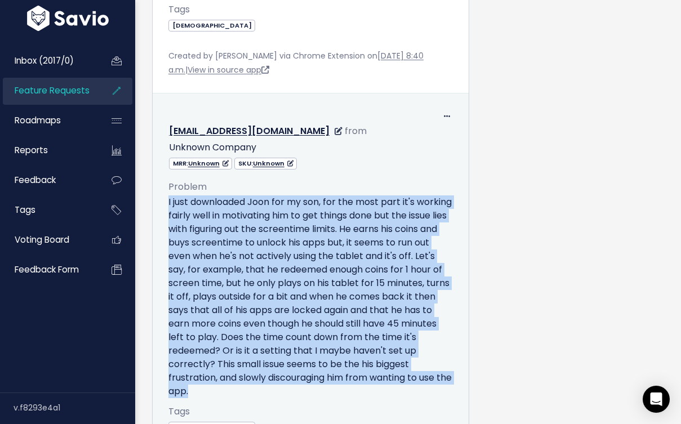 The image size is (681, 424). Describe the element at coordinates (52, 90) in the screenshot. I see `span: Feature Requests` at that location.